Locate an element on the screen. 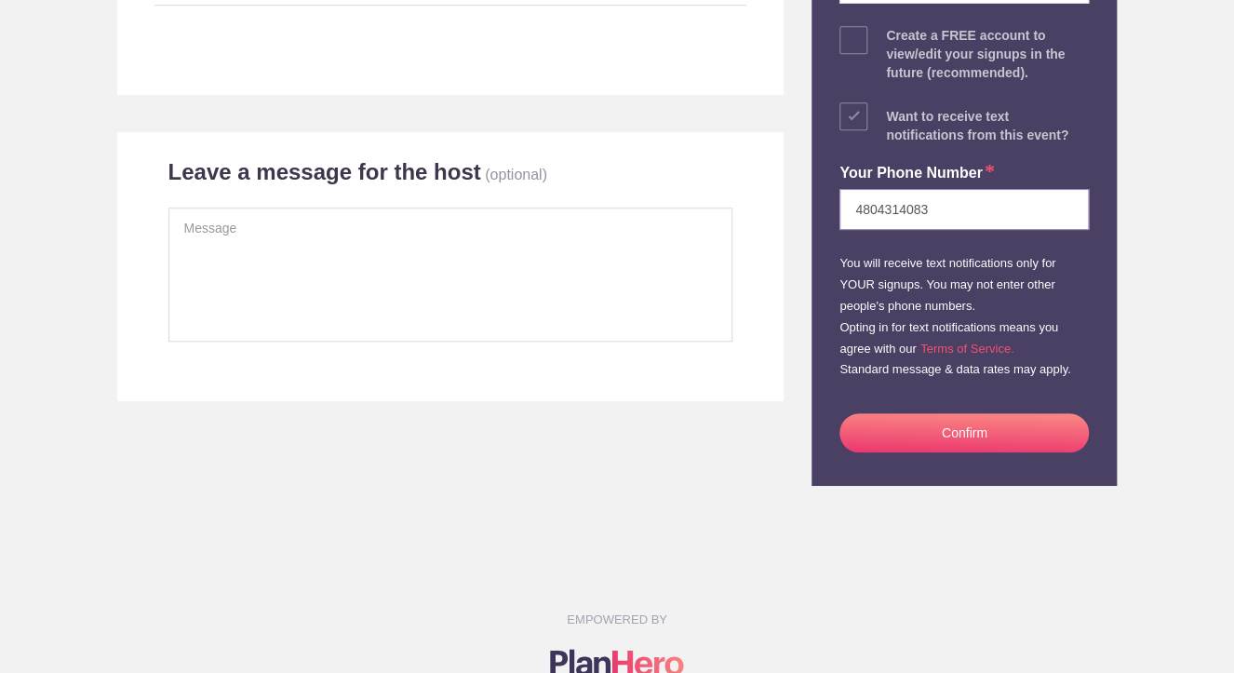 The height and width of the screenshot is (673, 1234). button: Confirm is located at coordinates (964, 433).